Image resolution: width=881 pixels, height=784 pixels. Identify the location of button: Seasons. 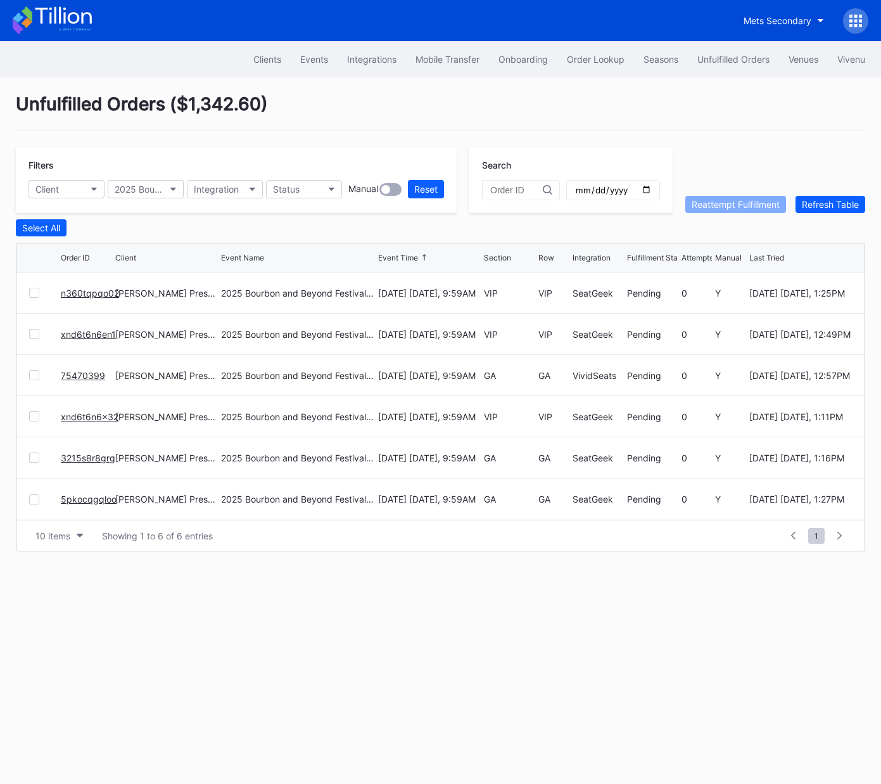
(661, 59).